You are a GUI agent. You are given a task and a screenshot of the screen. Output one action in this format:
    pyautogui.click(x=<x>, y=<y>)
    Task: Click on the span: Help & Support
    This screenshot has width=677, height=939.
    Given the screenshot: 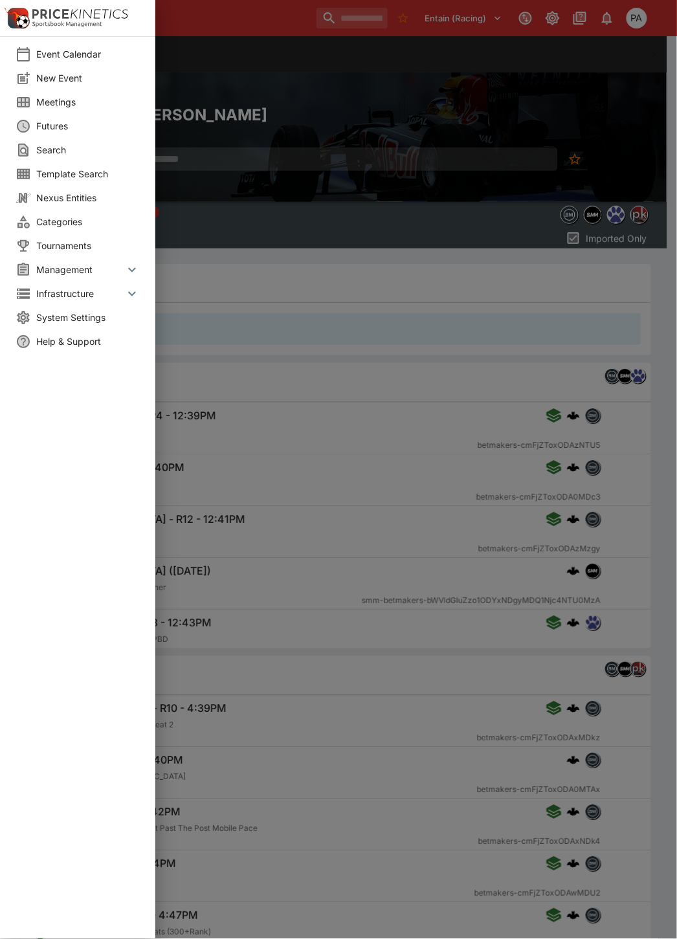 What is the action you would take?
    pyautogui.click(x=88, y=341)
    